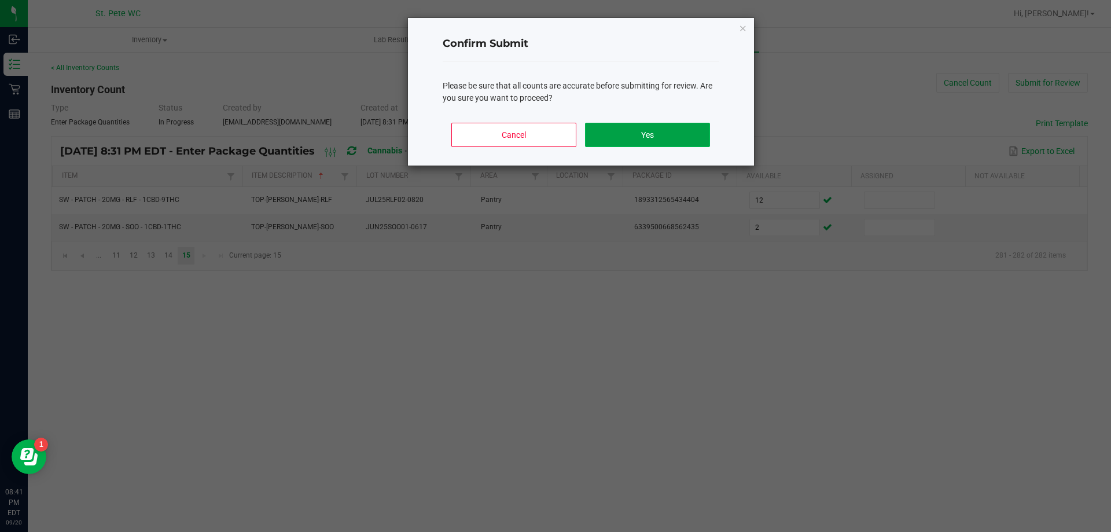 This screenshot has height=532, width=1111. I want to click on h4: Confirm Submit, so click(581, 44).